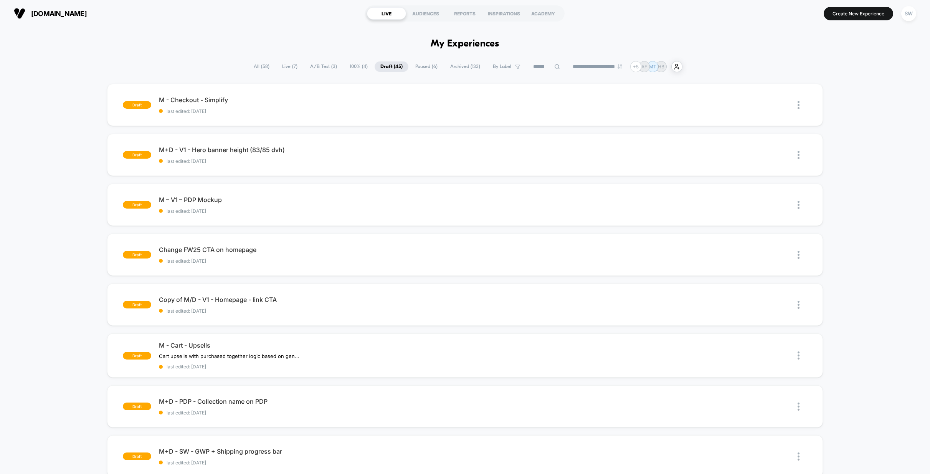 The image size is (930, 474). I want to click on div: AUDIENCES, so click(426, 13).